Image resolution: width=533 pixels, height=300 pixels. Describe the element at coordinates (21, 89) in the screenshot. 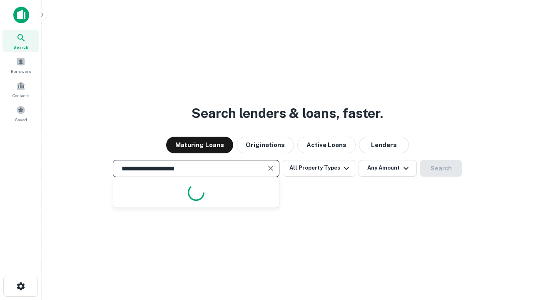

I see `div: Contacts` at that location.